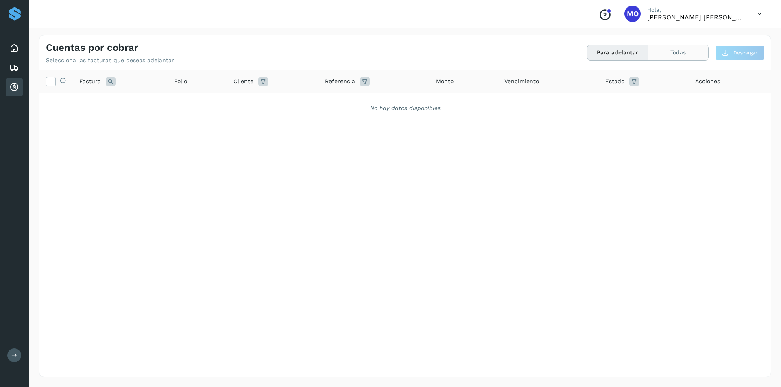 This screenshot has height=387, width=781. What do you see at coordinates (696, 10) in the screenshot?
I see `p: Hola,` at bounding box center [696, 10].